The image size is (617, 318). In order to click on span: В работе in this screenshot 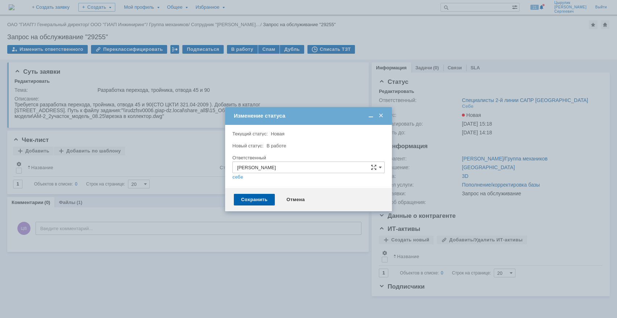, I will do `click(276, 145)`.